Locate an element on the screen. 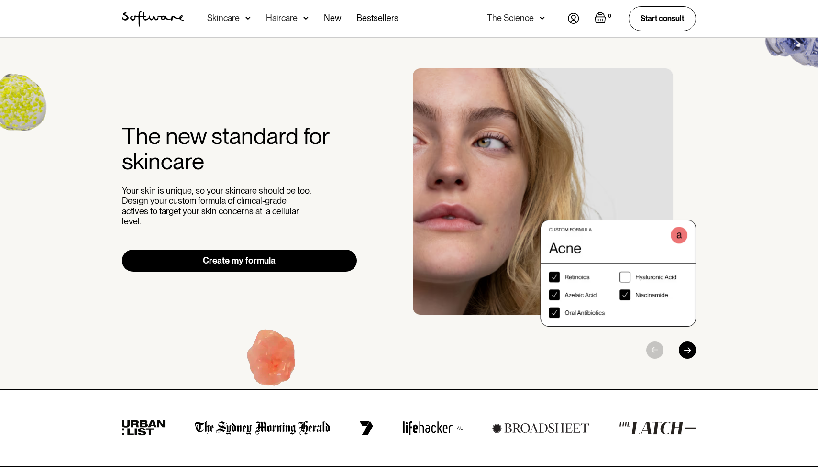 The height and width of the screenshot is (473, 818). div: 1 / 3 is located at coordinates (554, 198).